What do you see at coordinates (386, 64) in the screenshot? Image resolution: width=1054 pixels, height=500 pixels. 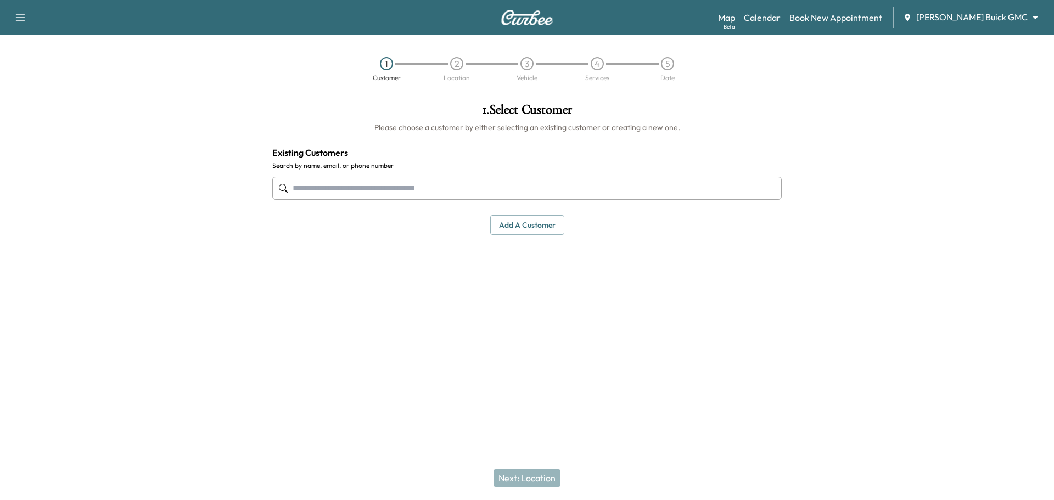 I see `div: 1` at bounding box center [386, 64].